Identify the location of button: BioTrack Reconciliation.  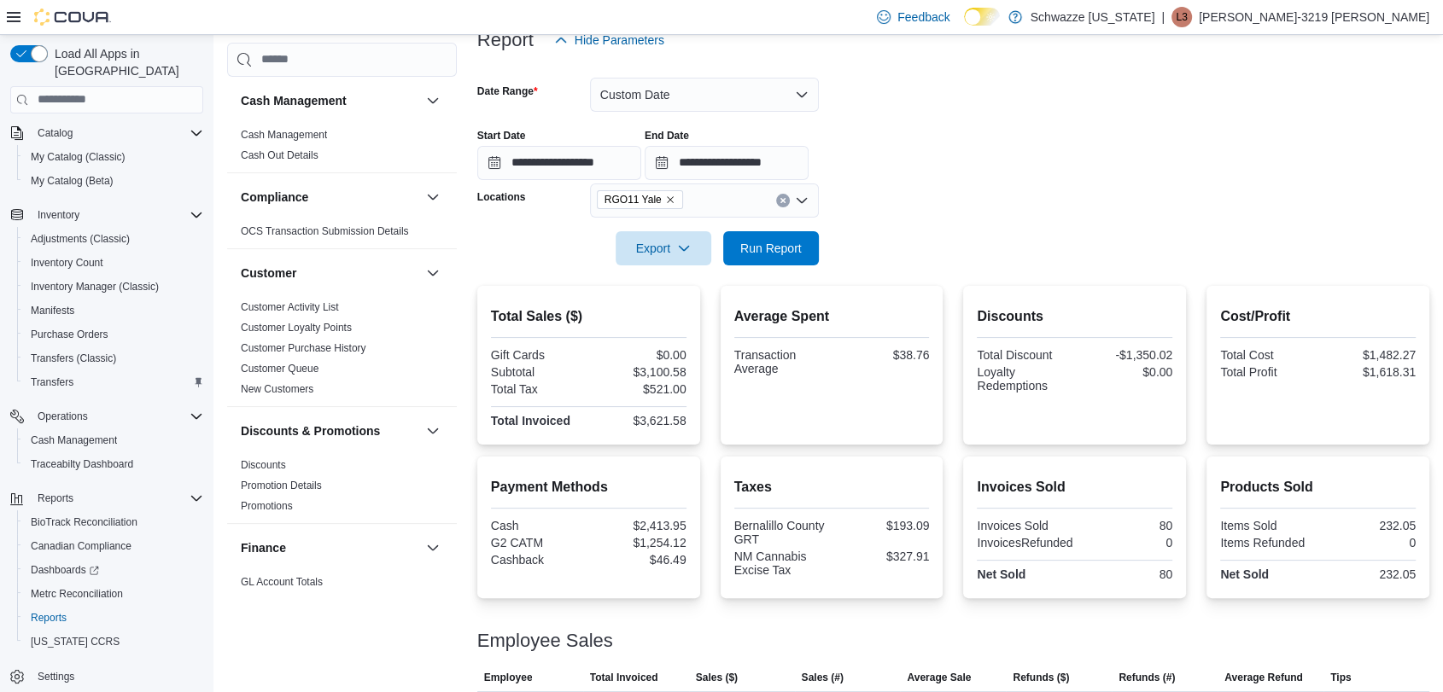
(114, 522).